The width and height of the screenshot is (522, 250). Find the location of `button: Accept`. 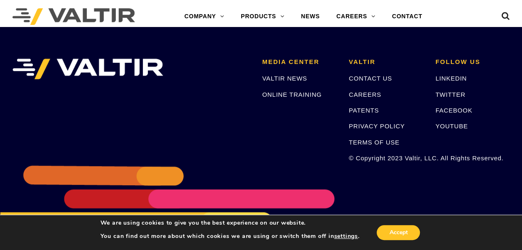

button: Accept is located at coordinates (398, 232).